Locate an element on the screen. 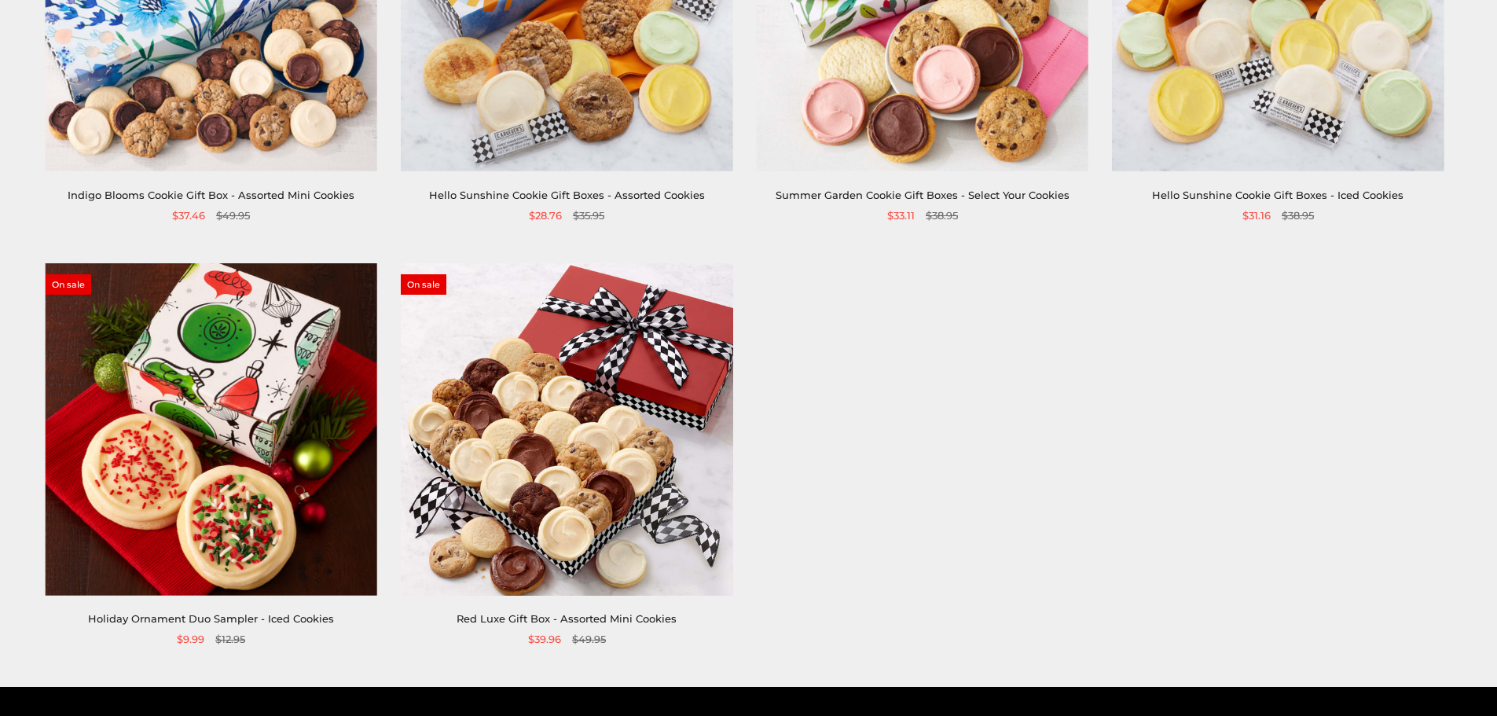 The image size is (1497, 716). span: $39.96 is located at coordinates (545, 639).